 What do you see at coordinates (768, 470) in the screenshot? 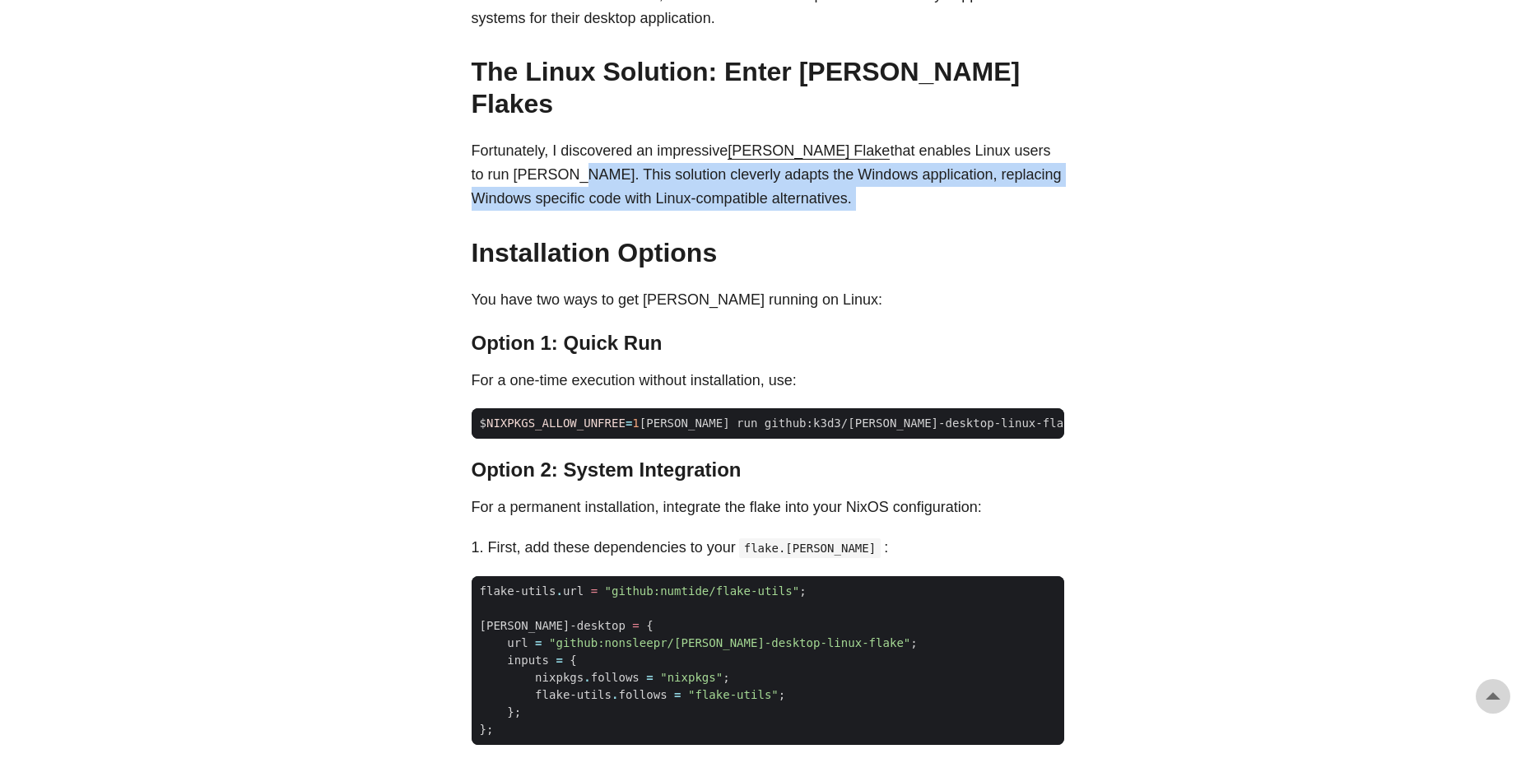
I see `h3: Option 2: System Integration` at bounding box center [768, 470].